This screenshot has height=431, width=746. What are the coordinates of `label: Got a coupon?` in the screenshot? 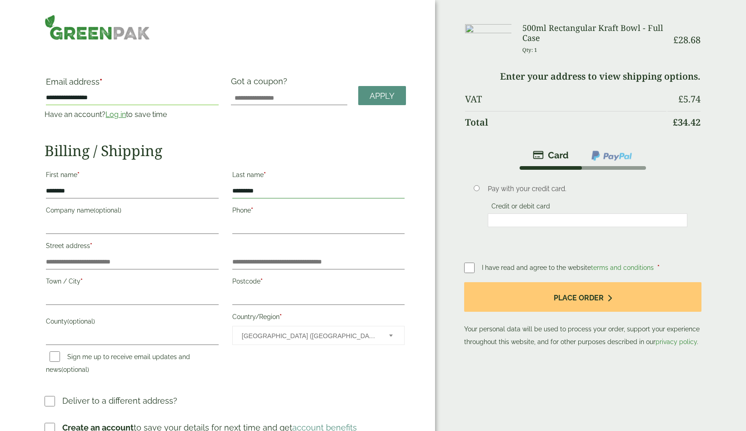 It's located at (261, 83).